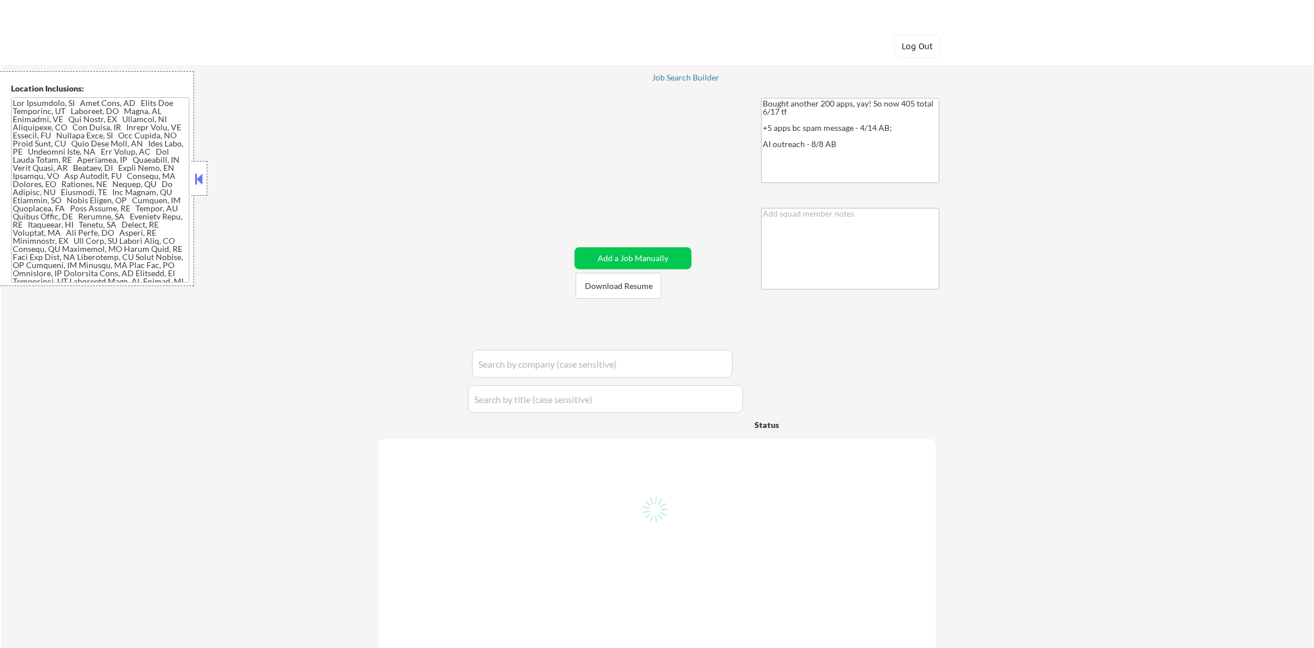 Image resolution: width=1314 pixels, height=648 pixels. What do you see at coordinates (804, 425) in the screenshot?
I see `div: Status` at bounding box center [804, 425].